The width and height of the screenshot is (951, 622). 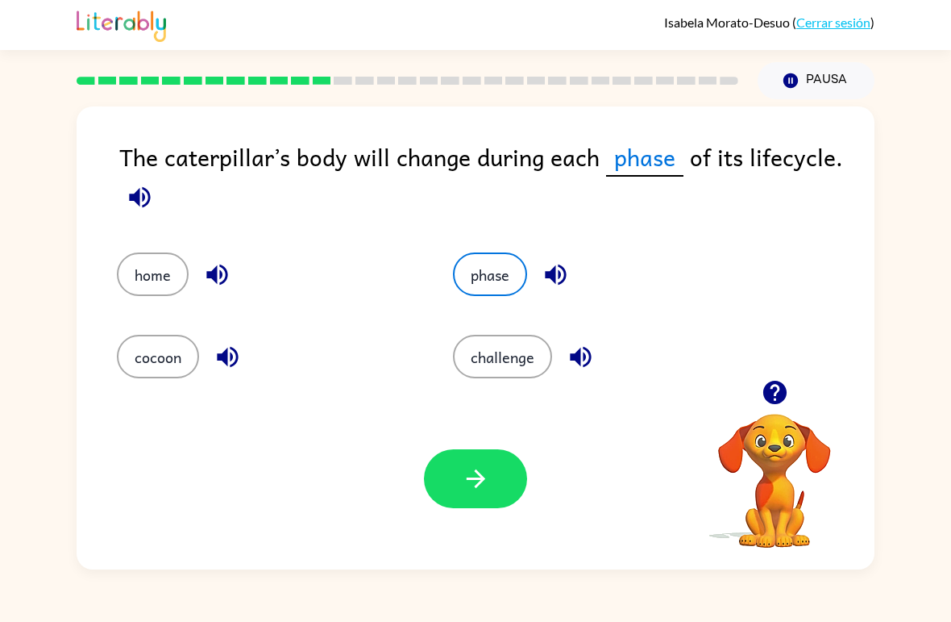 I want to click on span: Isabela Morato-Desuo, so click(x=728, y=22).